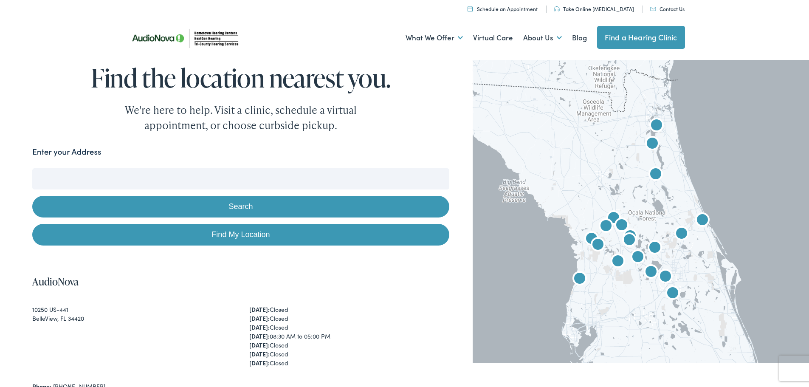 This screenshot has height=387, width=809. Describe the element at coordinates (67, 152) in the screenshot. I see `label: Enter your Address` at that location.